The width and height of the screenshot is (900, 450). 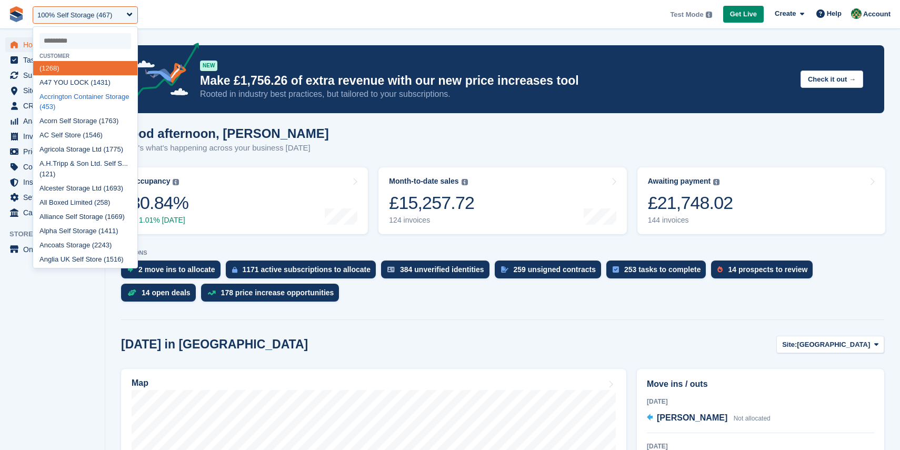 What do you see at coordinates (743, 14) in the screenshot?
I see `span: Get Live` at bounding box center [743, 14].